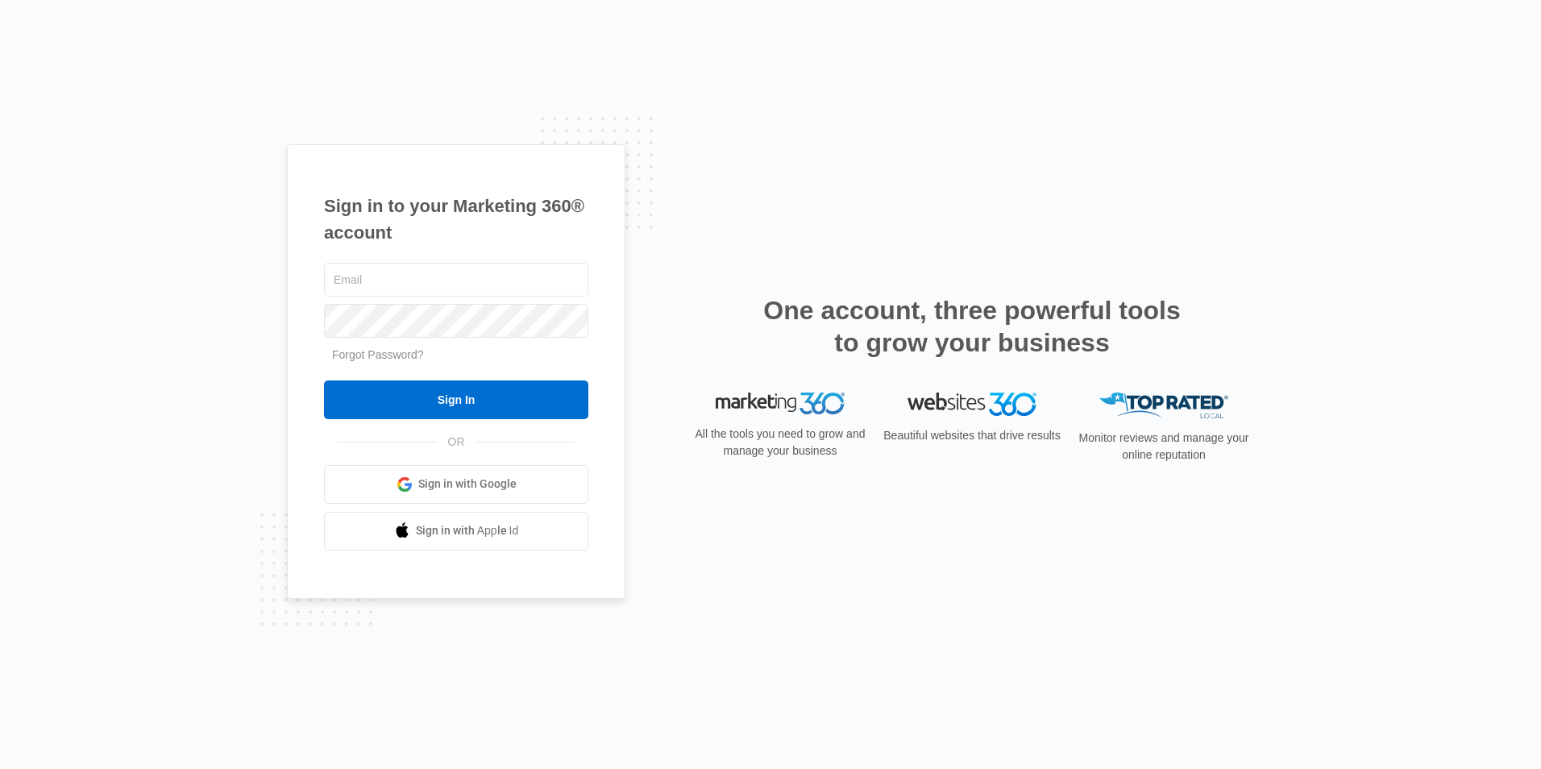 This screenshot has height=769, width=1541. I want to click on img: Websites 360, so click(972, 404).